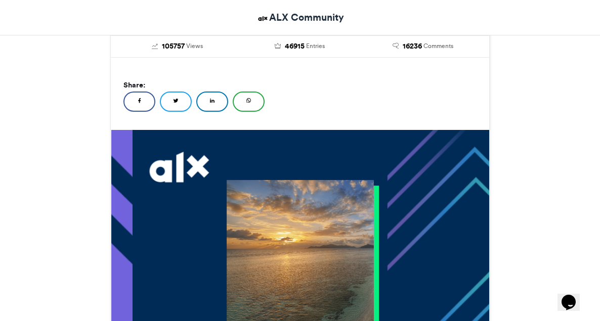  What do you see at coordinates (438, 46) in the screenshot?
I see `span: Comments` at bounding box center [438, 46].